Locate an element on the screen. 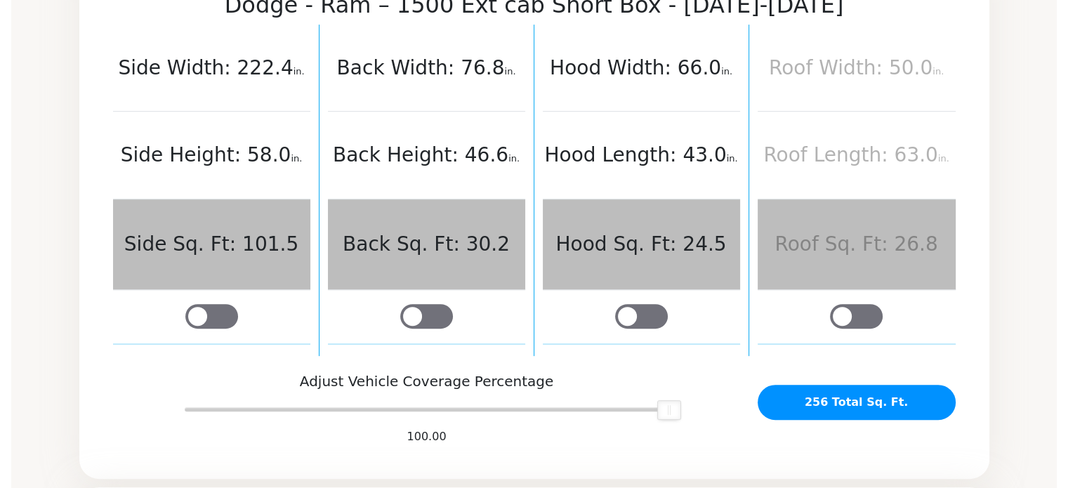 The image size is (1068, 488). h3: Side Width: 222.4 is located at coordinates (211, 68).